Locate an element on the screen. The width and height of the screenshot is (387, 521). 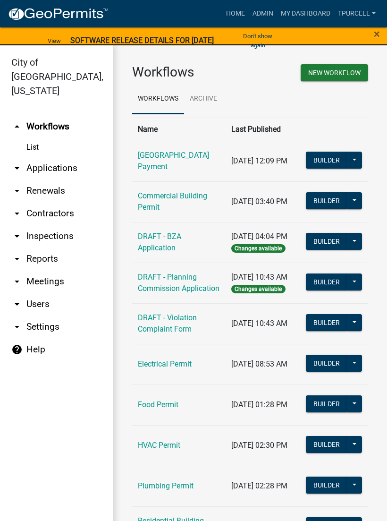
a: Electrical Permit is located at coordinates (165, 363).